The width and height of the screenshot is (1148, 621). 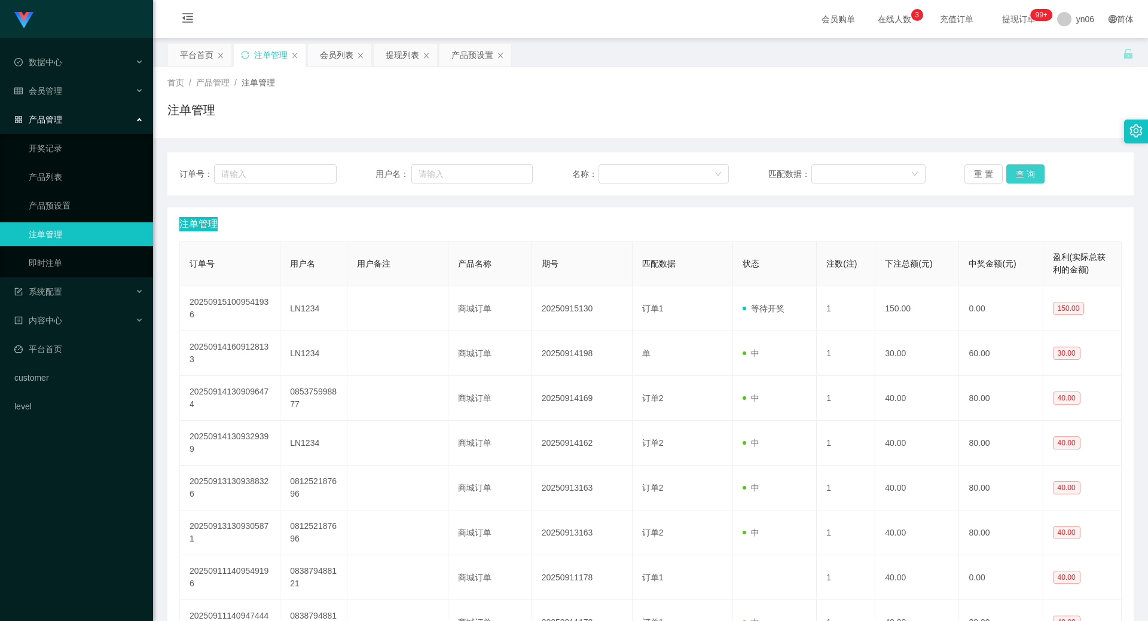 What do you see at coordinates (582, 578) in the screenshot?
I see `td: 20250911178` at bounding box center [582, 578].